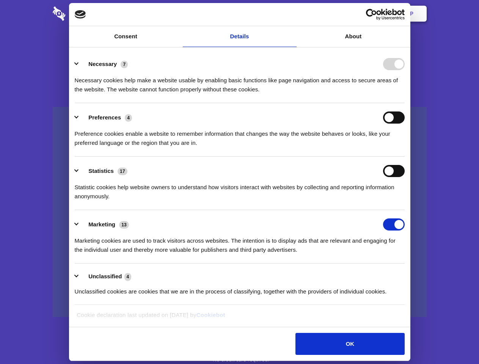 The height and width of the screenshot is (364, 479). Describe the element at coordinates (124, 225) in the screenshot. I see `span: 13` at that location.